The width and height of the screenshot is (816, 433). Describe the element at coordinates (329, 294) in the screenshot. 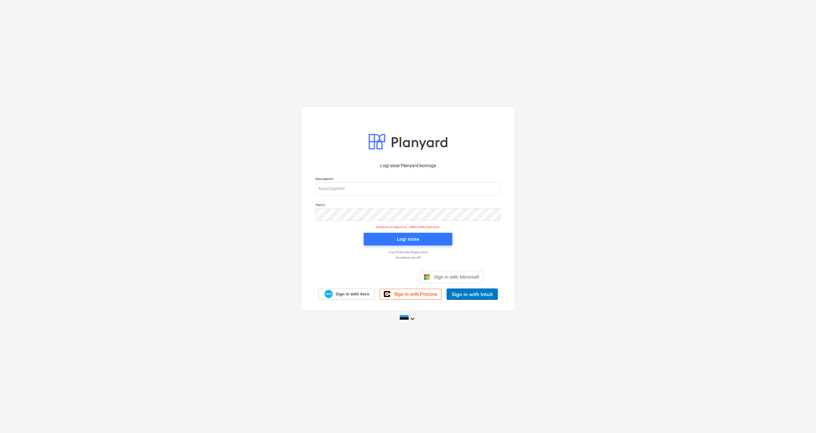

I see `img: Xero logo` at that location.